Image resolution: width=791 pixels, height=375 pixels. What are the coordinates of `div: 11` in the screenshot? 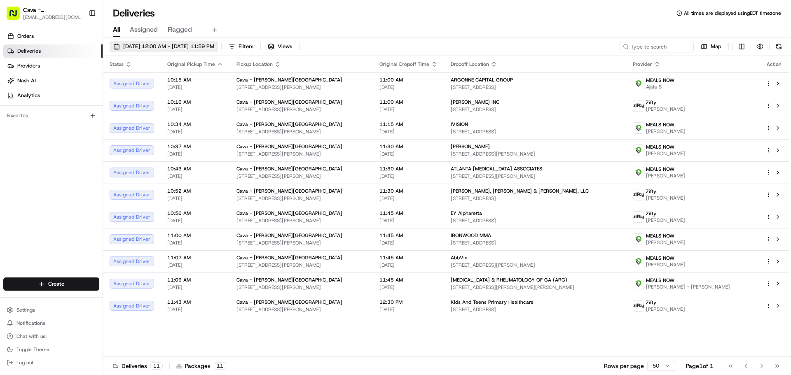 It's located at (220, 366).